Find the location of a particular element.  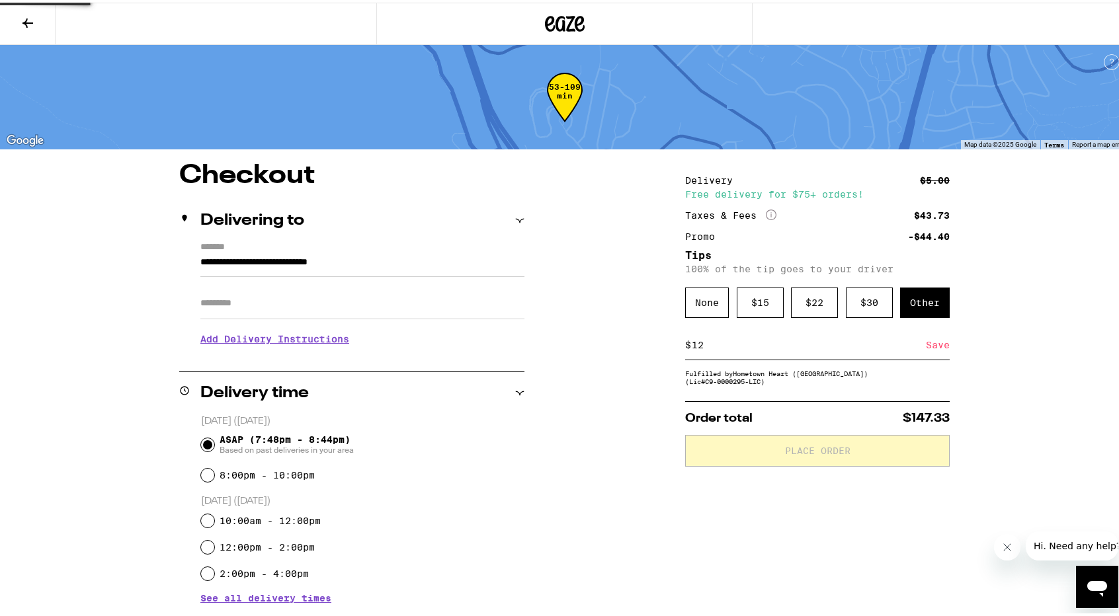

img: Google is located at coordinates (25, 138).